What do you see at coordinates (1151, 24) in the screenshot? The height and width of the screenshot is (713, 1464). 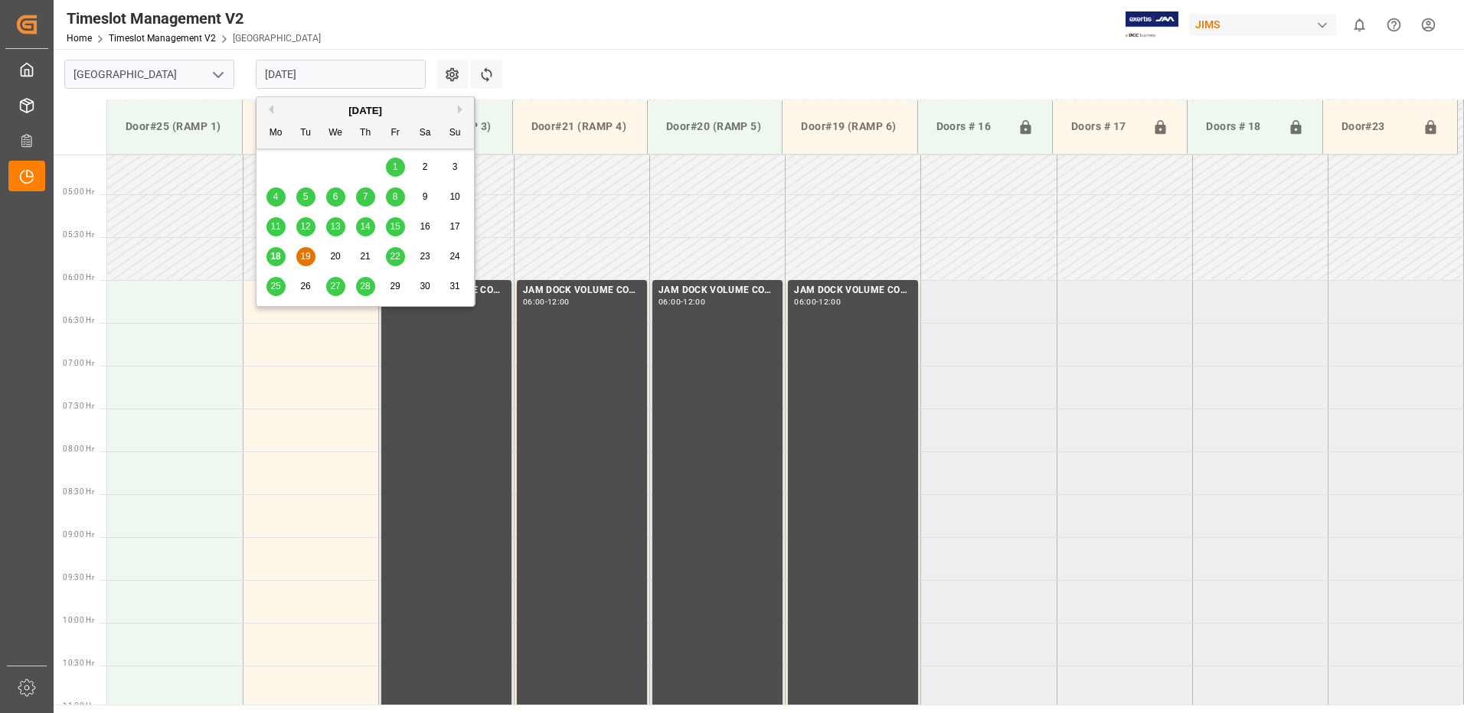 I see `img: Exertis%20JAM%20-%20Email%20Logo.jpg_1722504956.jpg` at bounding box center [1151, 24].